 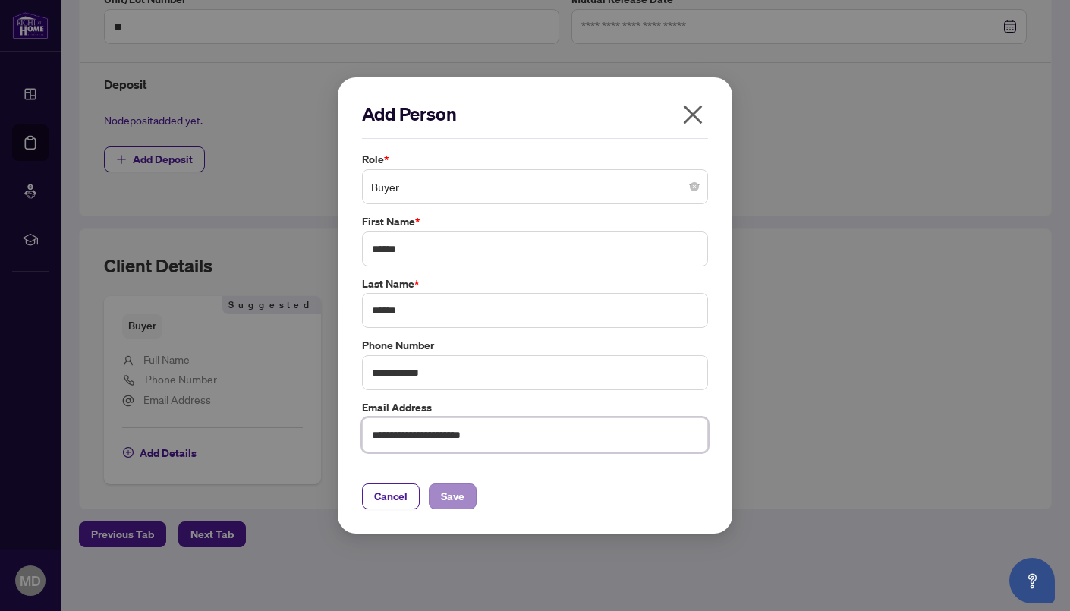 What do you see at coordinates (391, 496) in the screenshot?
I see `span: Cancel` at bounding box center [391, 496].